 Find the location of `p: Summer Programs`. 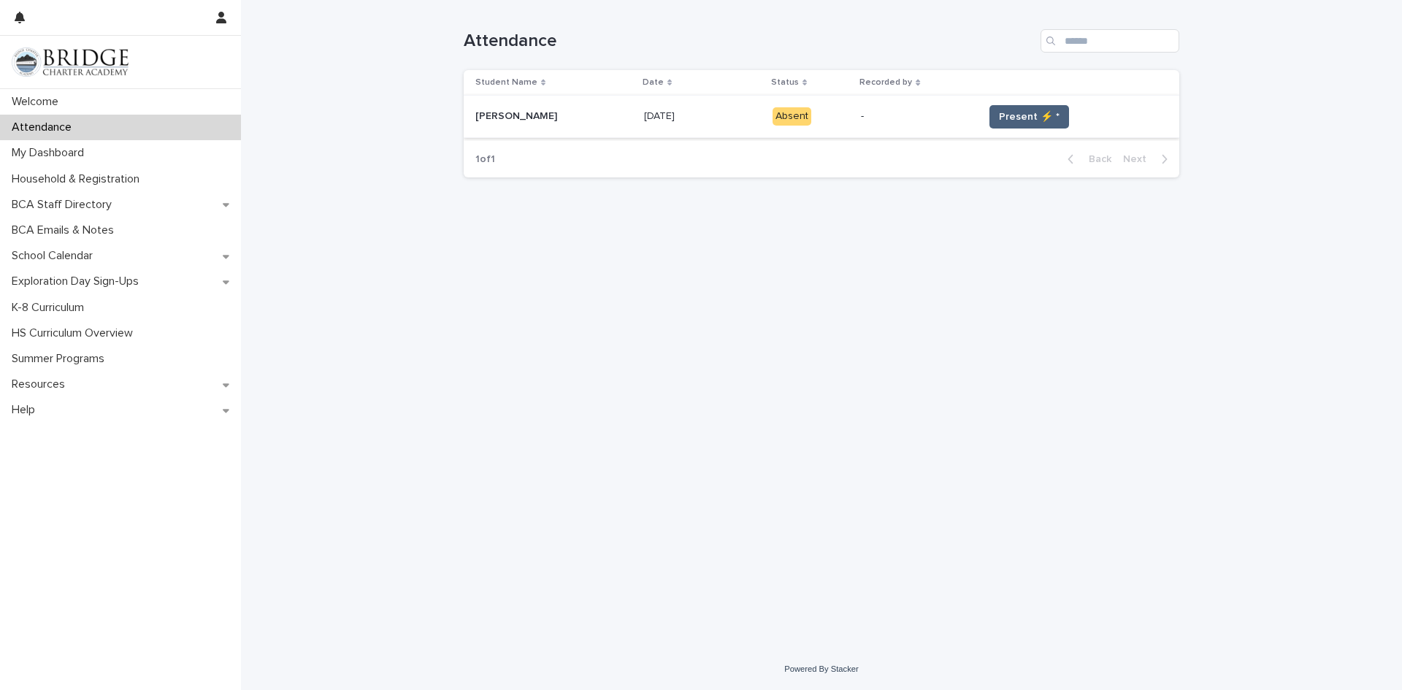

p: Summer Programs is located at coordinates (61, 359).